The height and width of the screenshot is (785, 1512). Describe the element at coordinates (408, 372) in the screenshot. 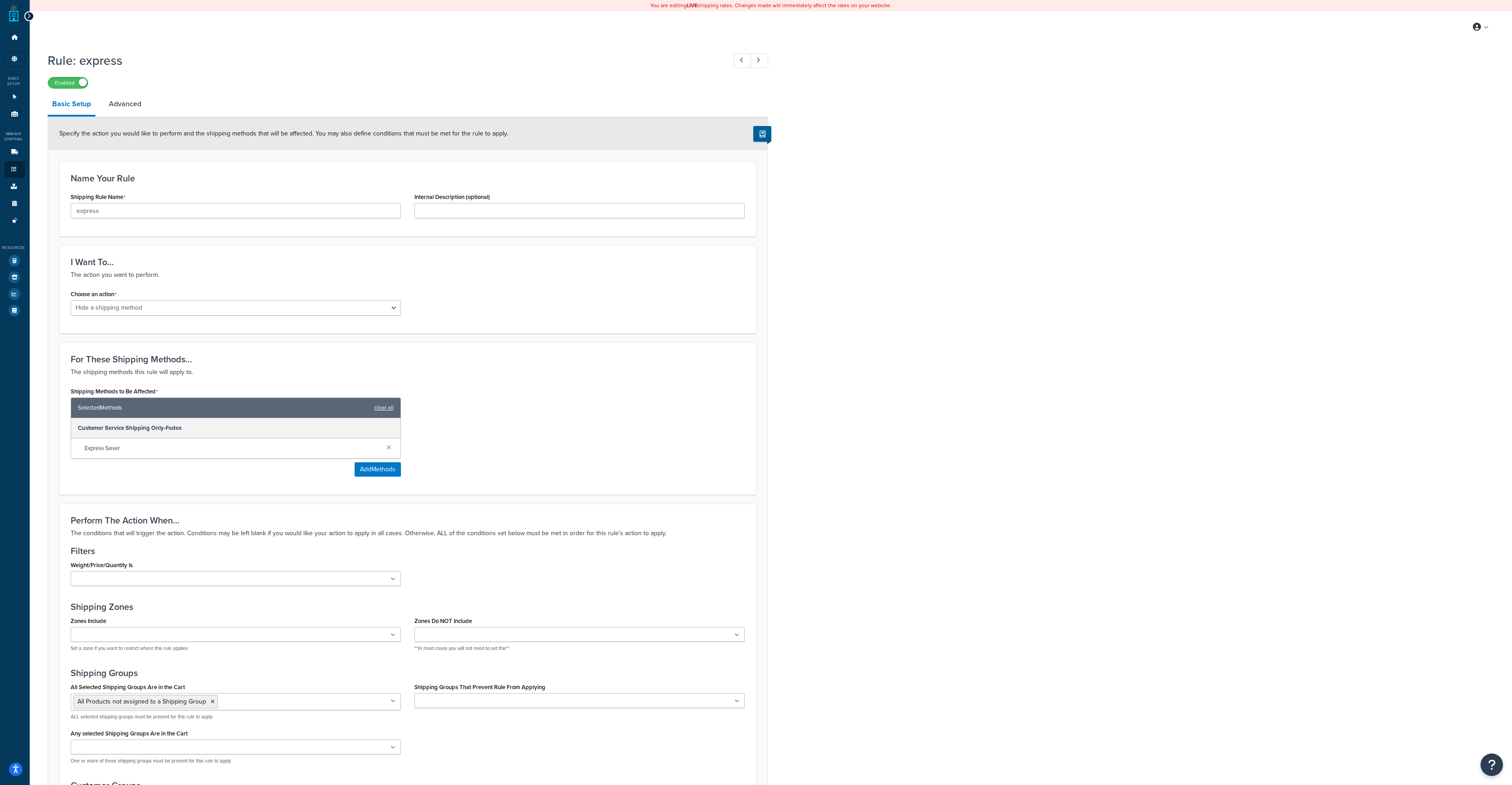

I see `p: The shipping methods this rule will apply to.` at that location.